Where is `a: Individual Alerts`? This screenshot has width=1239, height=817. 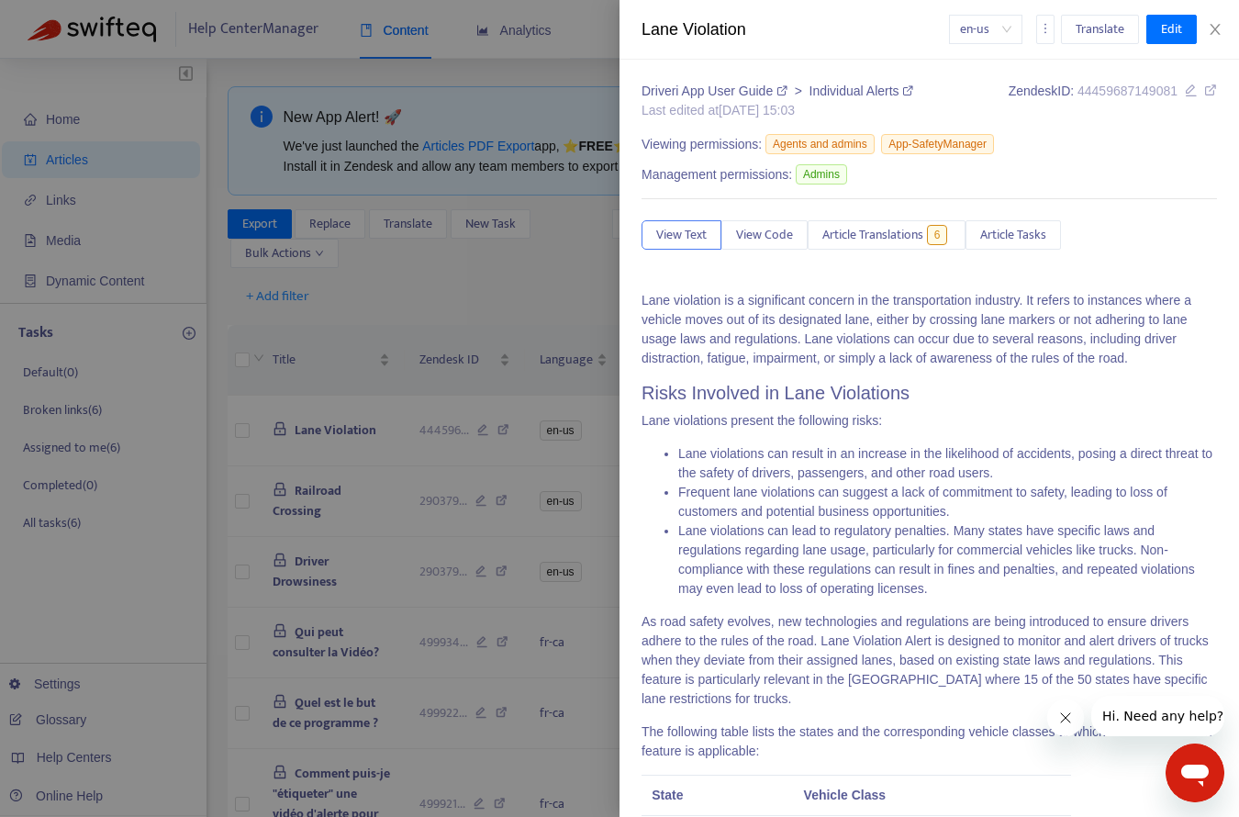 a: Individual Alerts is located at coordinates (862, 91).